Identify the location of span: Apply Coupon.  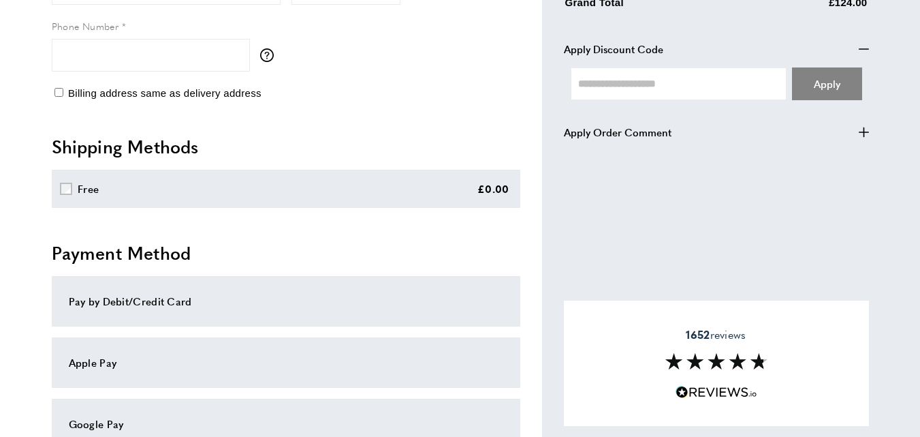
(827, 83).